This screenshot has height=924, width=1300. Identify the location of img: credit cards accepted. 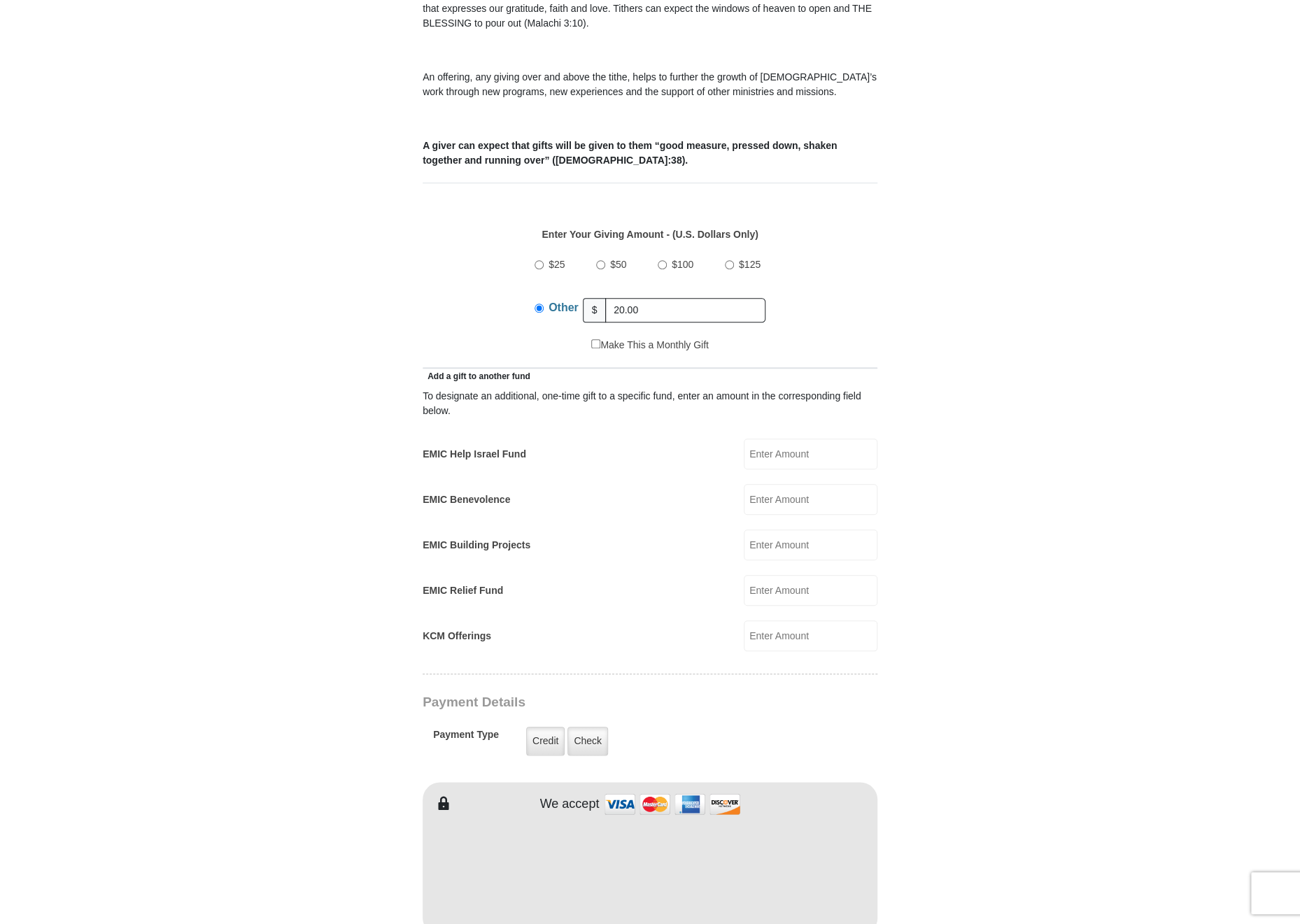
(673, 804).